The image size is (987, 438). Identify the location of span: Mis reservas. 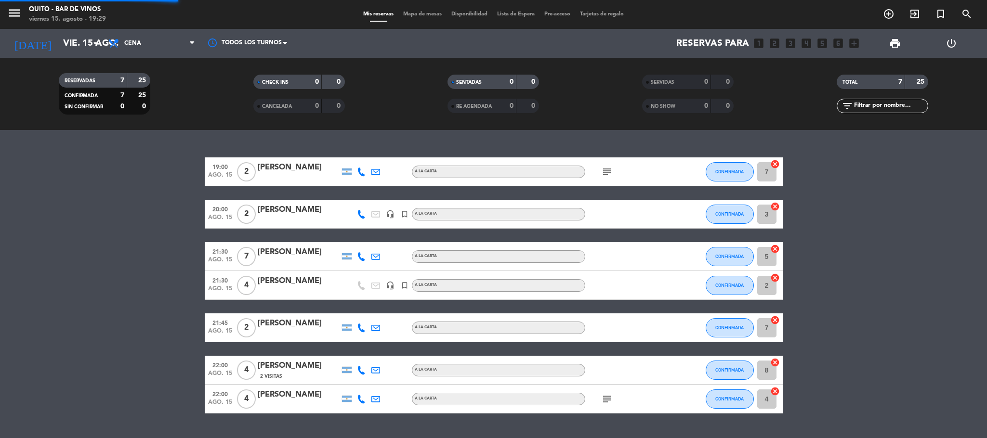
(378, 14).